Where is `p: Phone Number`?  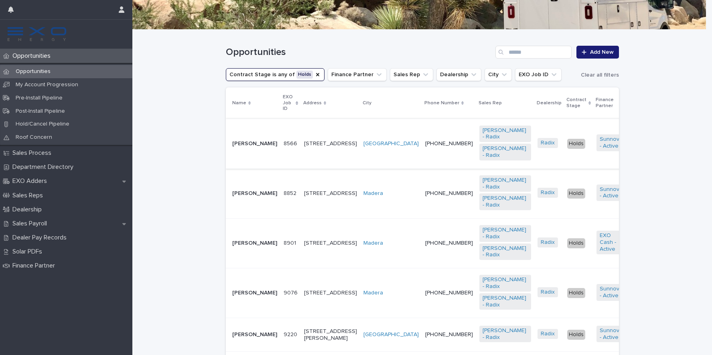
p: Phone Number is located at coordinates (442, 103).